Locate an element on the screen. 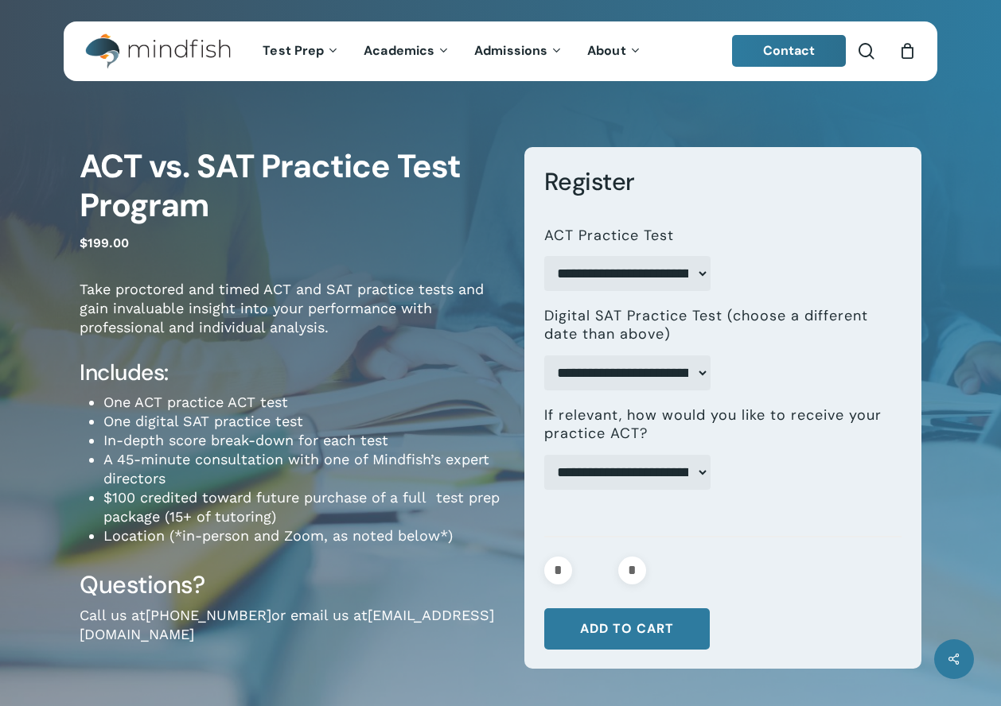  h3: Questions? is located at coordinates (290, 585).